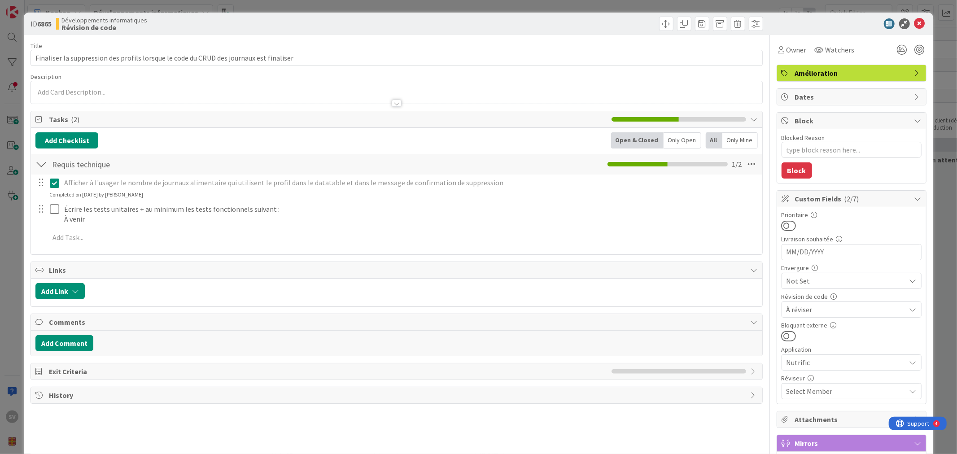 Image resolution: width=957 pixels, height=454 pixels. Describe the element at coordinates (853, 73) in the screenshot. I see `span: Amélioration` at that location.